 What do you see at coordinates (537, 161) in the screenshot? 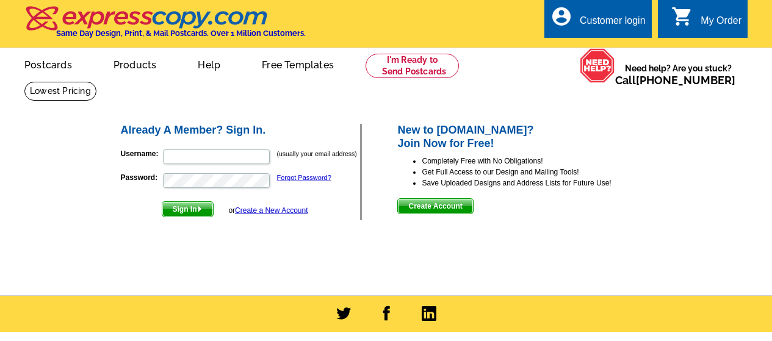
I see `li: Completely Free with No Obligations!` at bounding box center [537, 161].